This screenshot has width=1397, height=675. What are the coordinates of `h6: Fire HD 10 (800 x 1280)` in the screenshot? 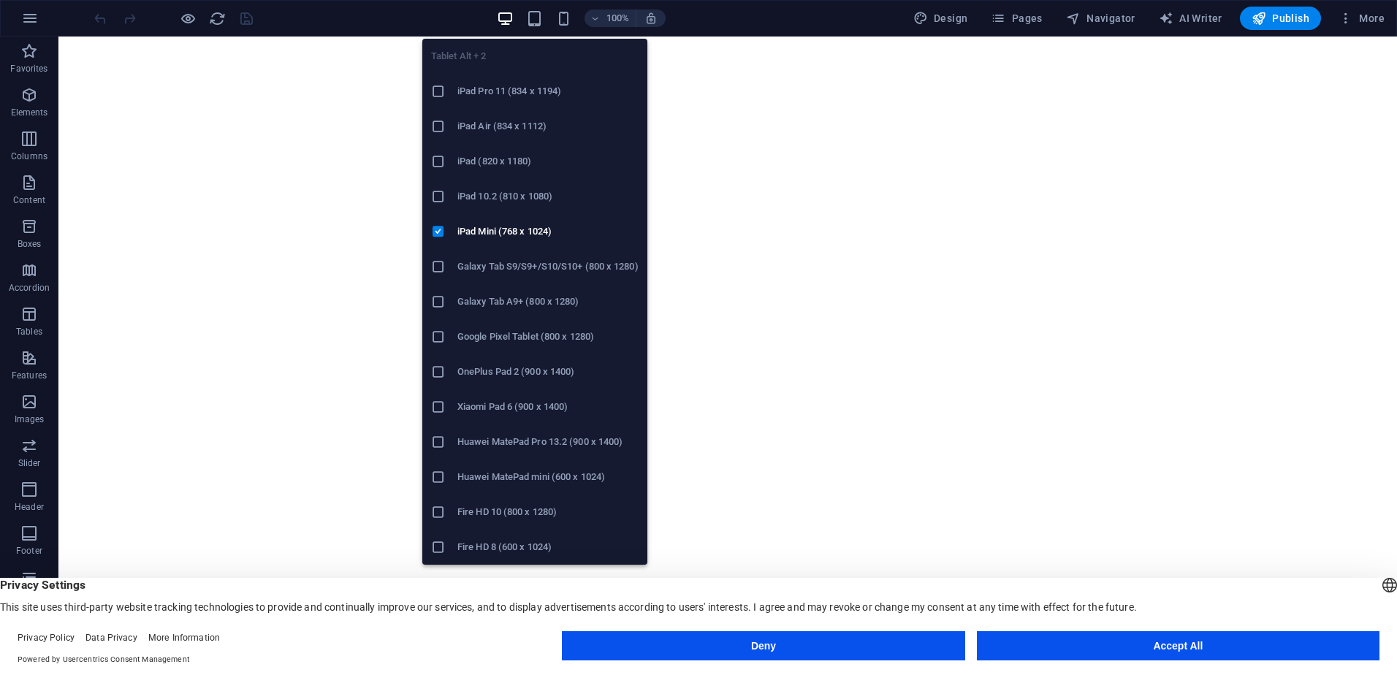 It's located at (548, 512).